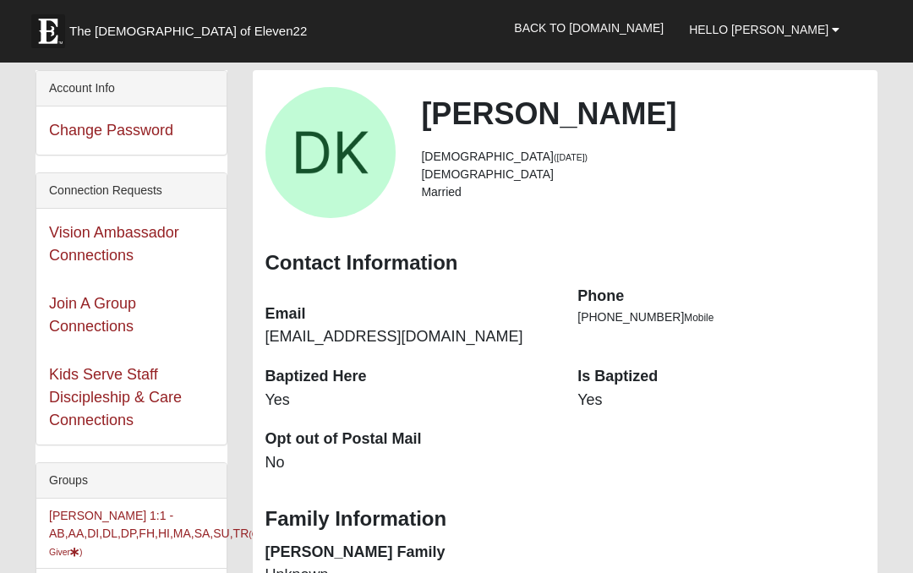  I want to click on a: Join A Group Connections, so click(92, 314).